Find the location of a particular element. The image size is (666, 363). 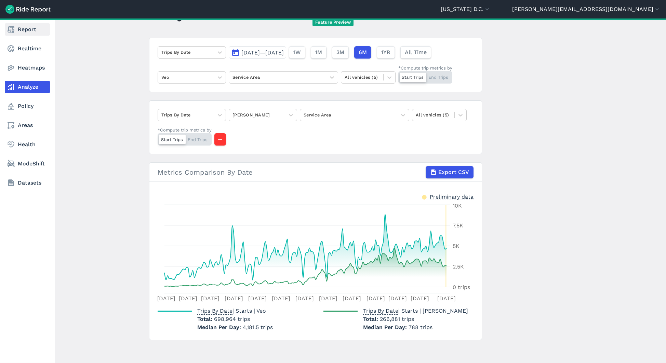

button: 3M is located at coordinates (340, 52).